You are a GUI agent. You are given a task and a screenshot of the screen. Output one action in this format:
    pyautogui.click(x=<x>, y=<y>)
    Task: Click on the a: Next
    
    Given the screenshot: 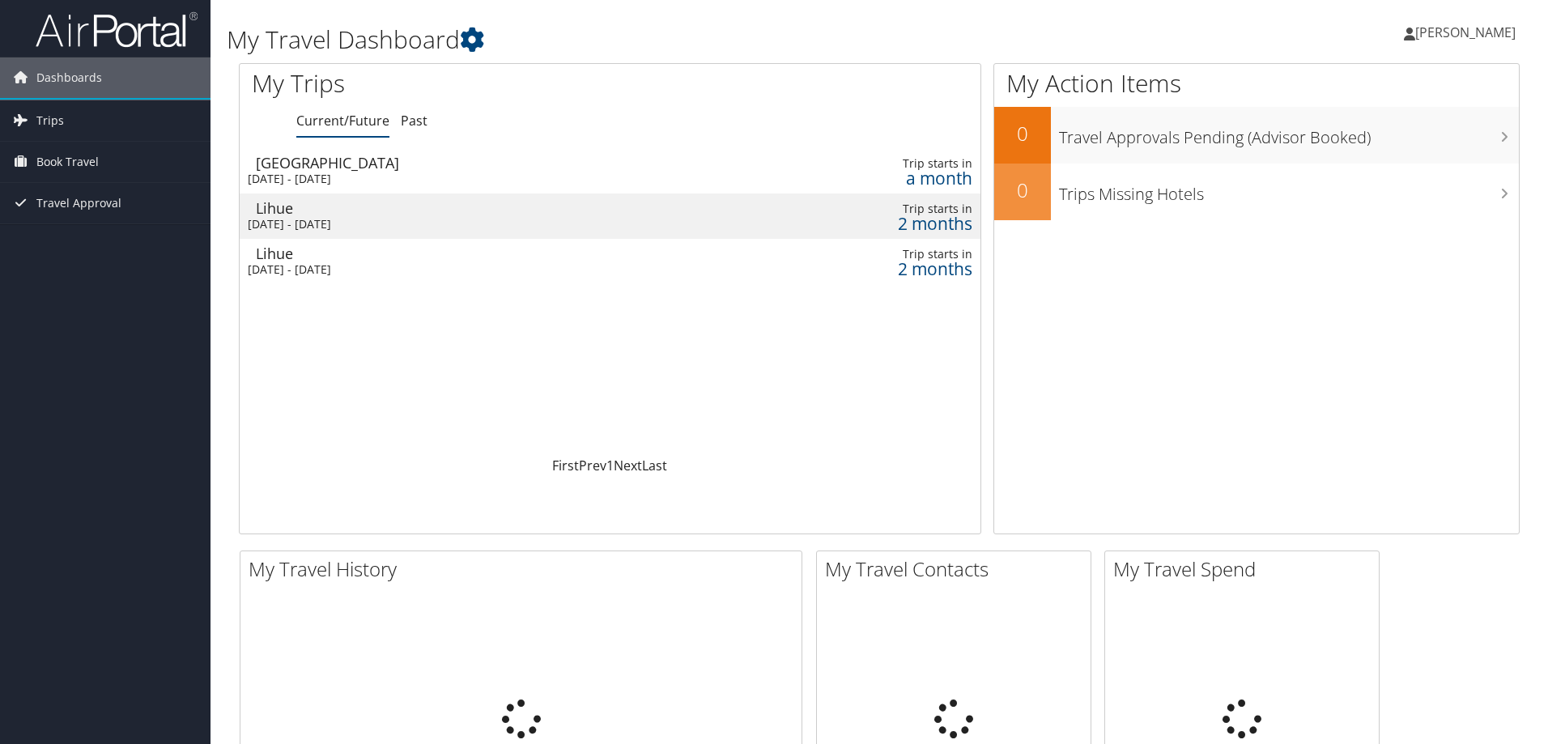 What is the action you would take?
    pyautogui.click(x=627, y=466)
    